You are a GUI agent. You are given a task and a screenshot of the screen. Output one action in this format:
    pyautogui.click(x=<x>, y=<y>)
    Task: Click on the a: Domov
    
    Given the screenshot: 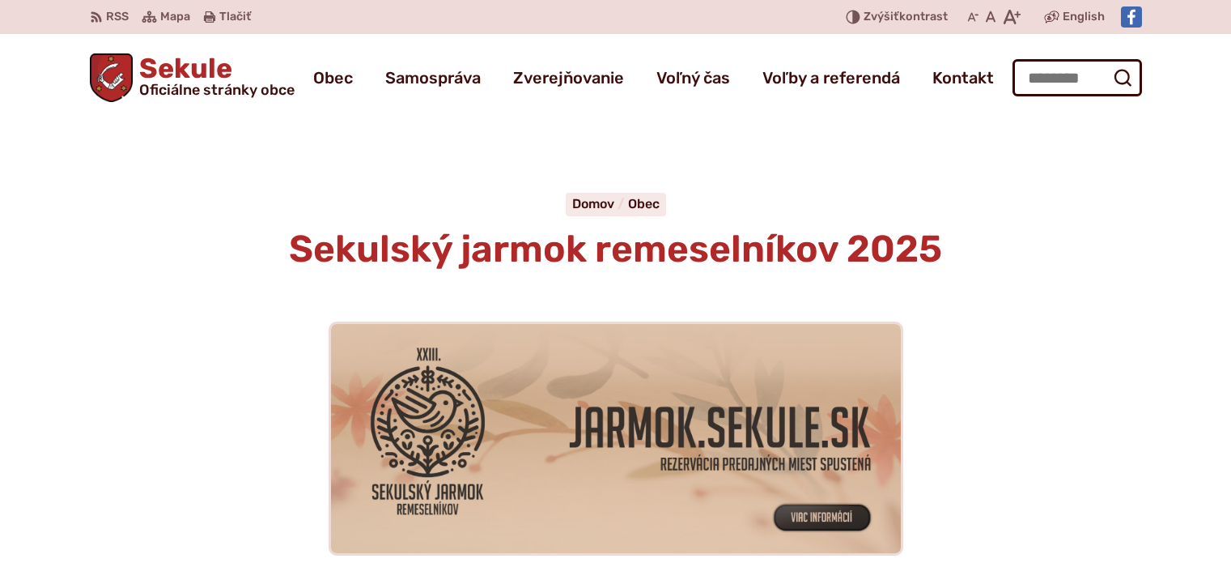 What is the action you would take?
    pyautogui.click(x=600, y=203)
    